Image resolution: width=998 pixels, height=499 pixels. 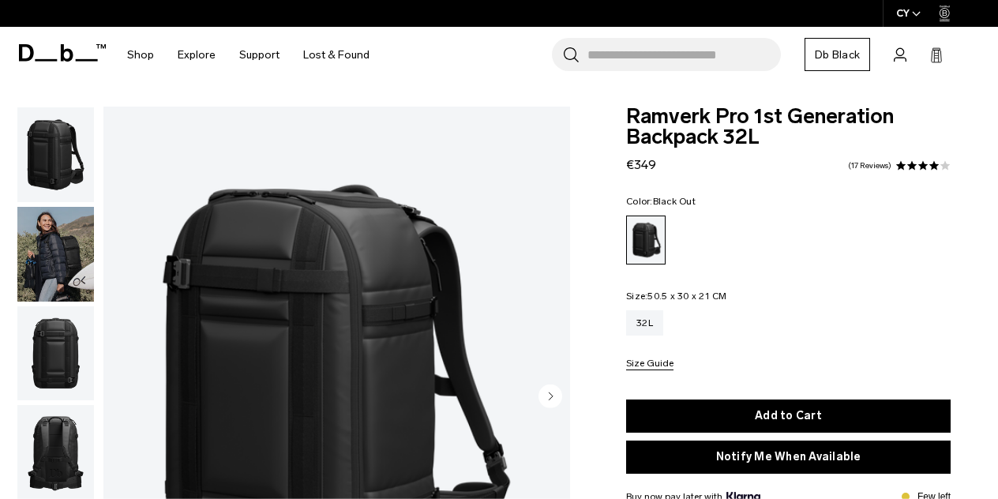 What do you see at coordinates (641, 164) in the screenshot?
I see `span: €349` at bounding box center [641, 164].